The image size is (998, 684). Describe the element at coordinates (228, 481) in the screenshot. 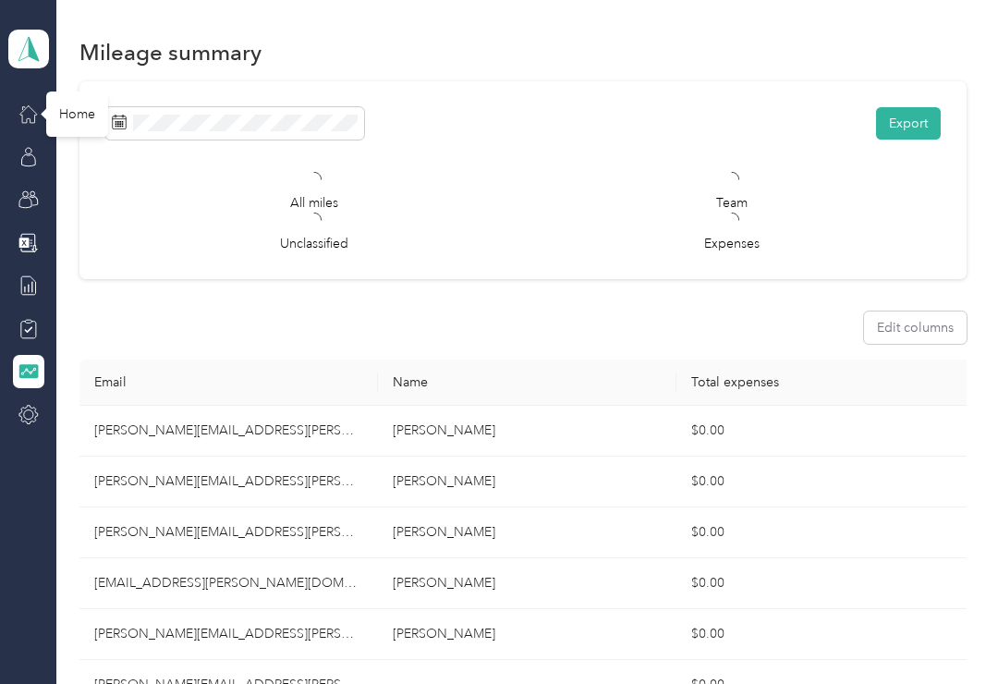

I see `td: charles.ouellet@labatt.com` at that location.